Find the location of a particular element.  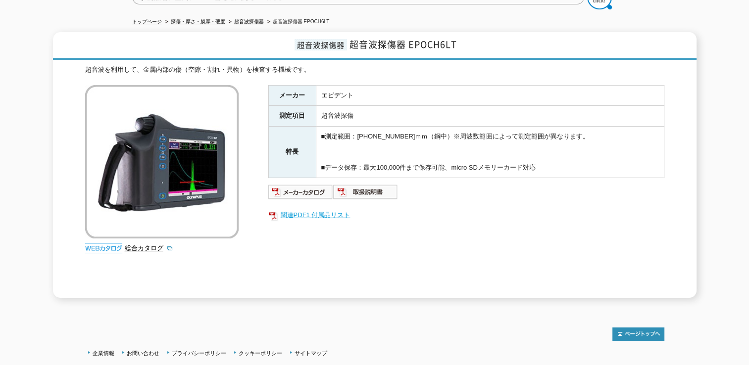

a: トップページ is located at coordinates (147, 21).